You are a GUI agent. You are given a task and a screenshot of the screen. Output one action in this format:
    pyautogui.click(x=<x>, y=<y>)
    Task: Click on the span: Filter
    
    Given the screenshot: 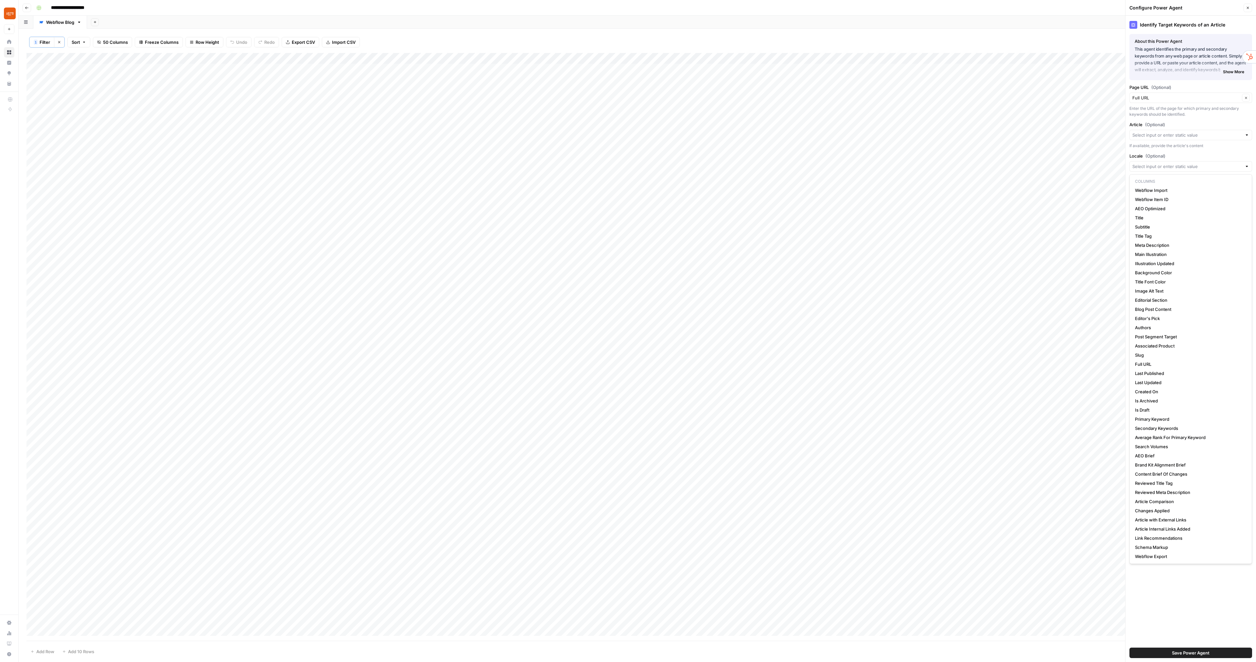 What is the action you would take?
    pyautogui.click(x=45, y=42)
    